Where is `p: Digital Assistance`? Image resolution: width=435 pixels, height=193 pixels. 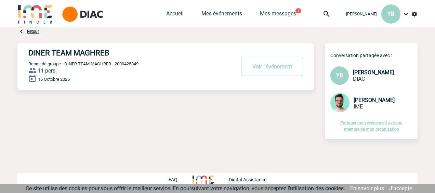 p: Digital Assistance is located at coordinates (247, 179).